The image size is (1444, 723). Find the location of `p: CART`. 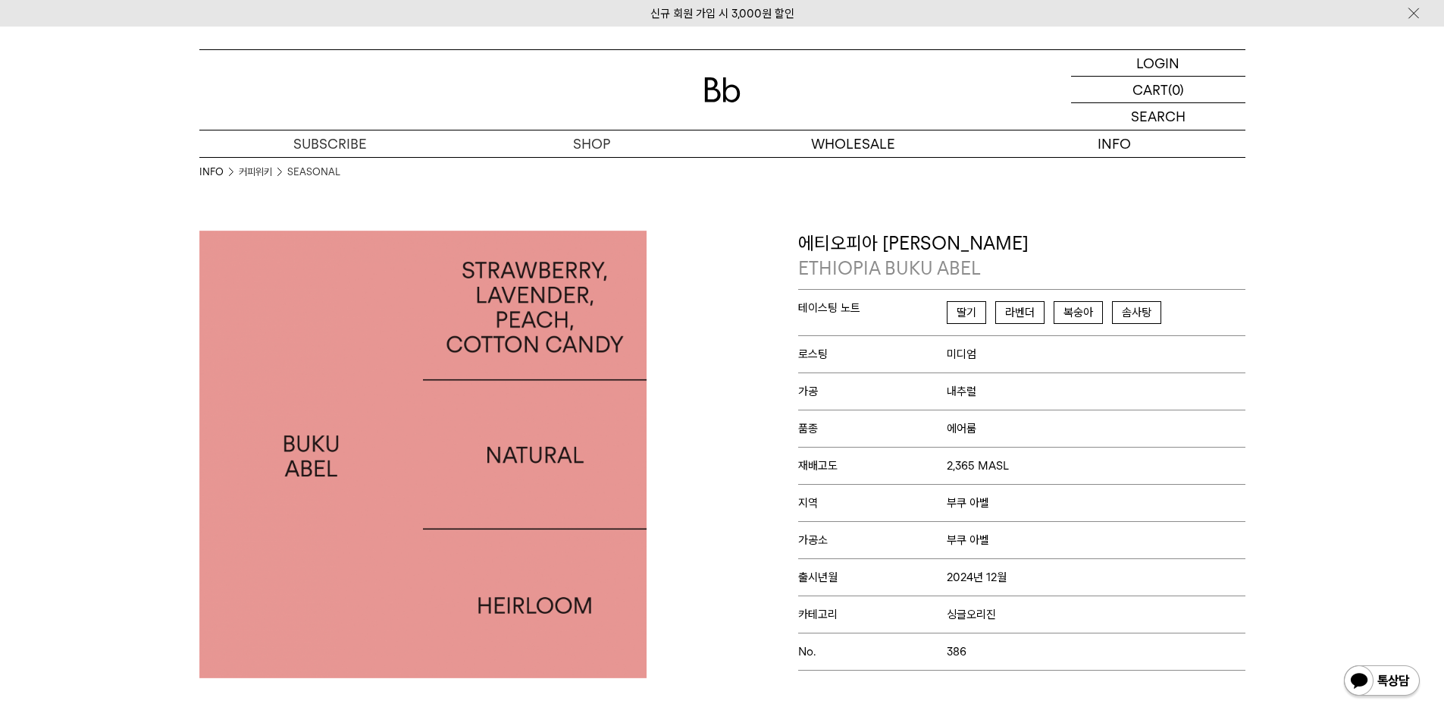

p: CART is located at coordinates (1150, 89).